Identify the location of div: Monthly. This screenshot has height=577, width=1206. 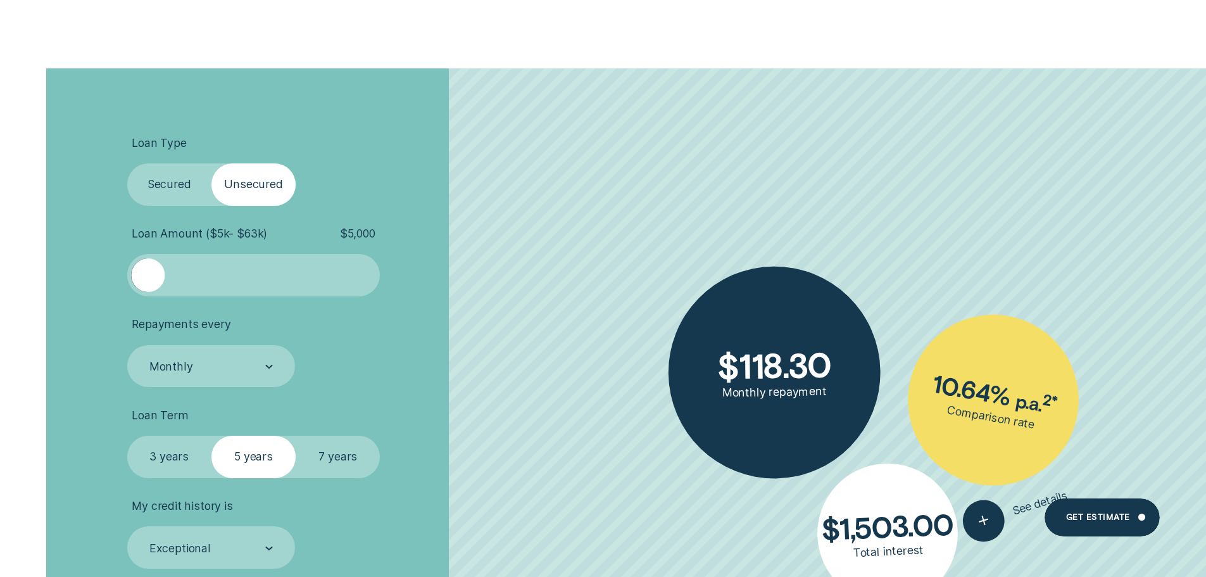
(171, 366).